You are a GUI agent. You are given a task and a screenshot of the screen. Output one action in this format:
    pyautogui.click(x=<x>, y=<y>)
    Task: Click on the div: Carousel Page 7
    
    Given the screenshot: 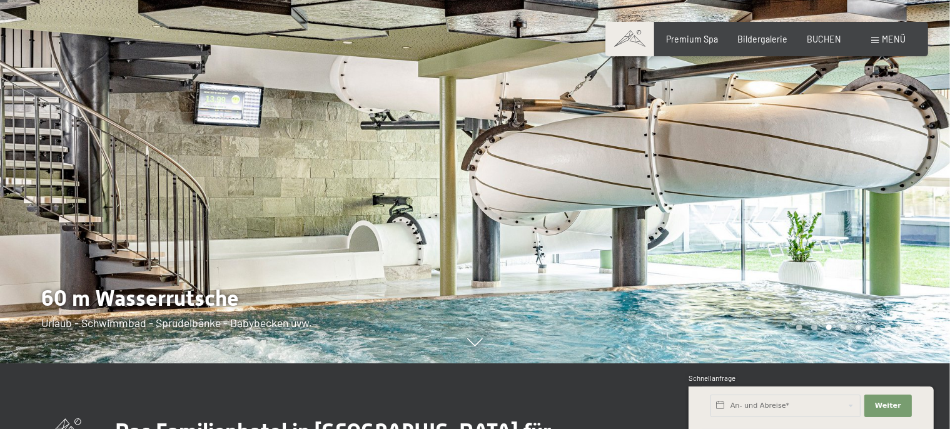 What is the action you would take?
    pyautogui.click(x=888, y=328)
    